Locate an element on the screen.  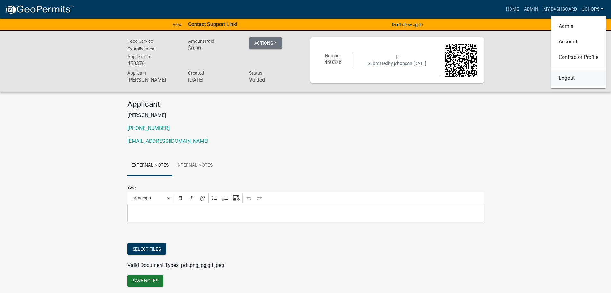
strong: Contact Support Link! is located at coordinates (213, 24).